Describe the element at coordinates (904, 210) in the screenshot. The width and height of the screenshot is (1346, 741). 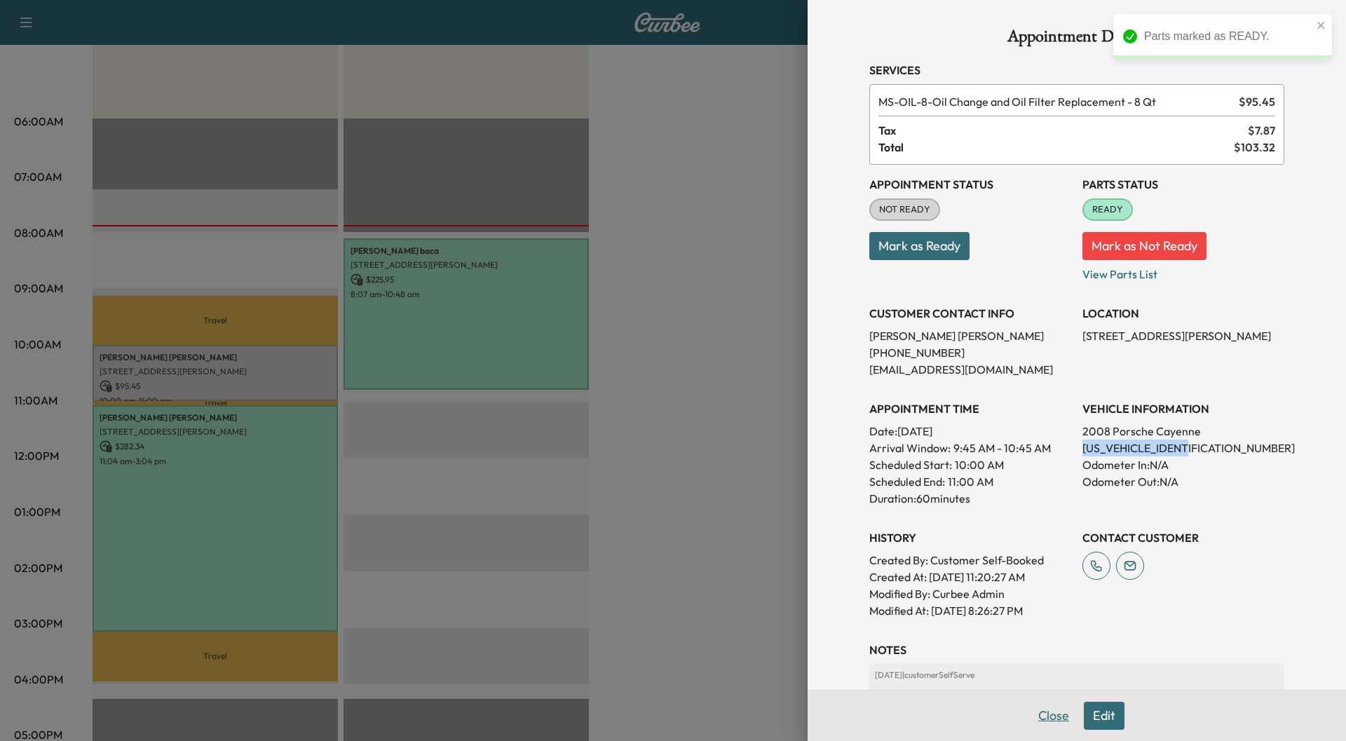
I see `span: NOT READY` at that location.